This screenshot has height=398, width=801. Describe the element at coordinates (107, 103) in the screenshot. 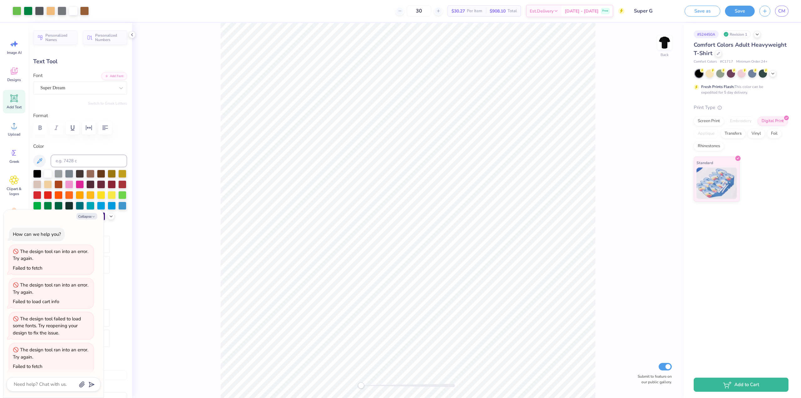

I see `button: Switch to Greek Letters` at that location.